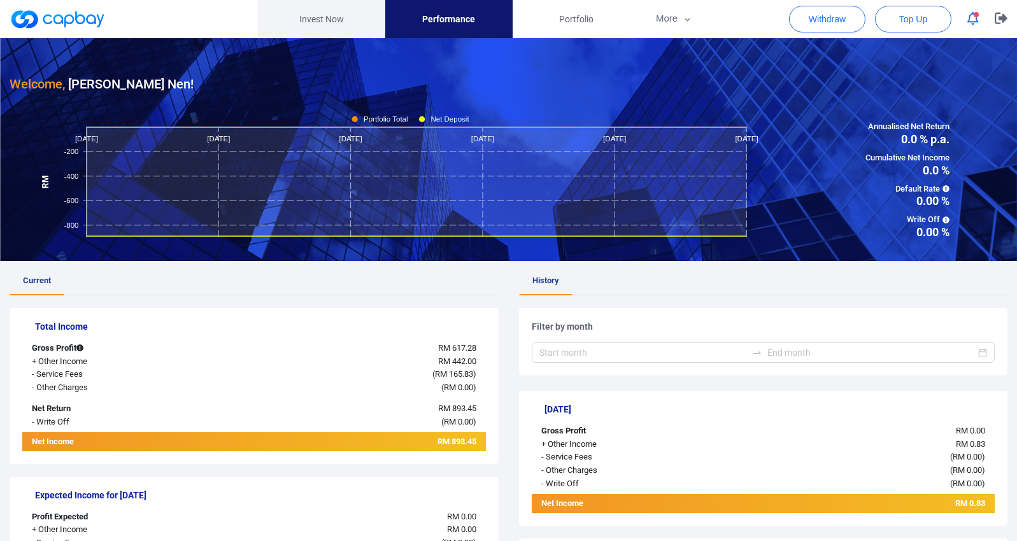  Describe the element at coordinates (546, 280) in the screenshot. I see `span: History` at that location.